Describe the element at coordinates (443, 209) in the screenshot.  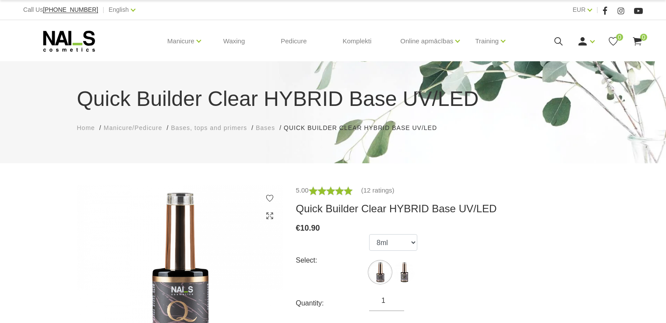
I see `h3: Quick Builder Clear HYBRID Base UV/LED` at that location.